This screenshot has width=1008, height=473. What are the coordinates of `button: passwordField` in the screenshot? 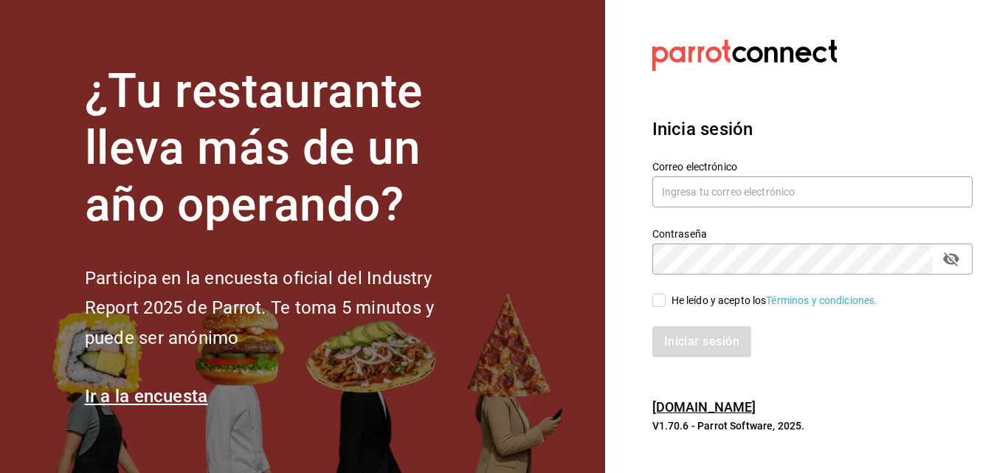 It's located at (951, 259).